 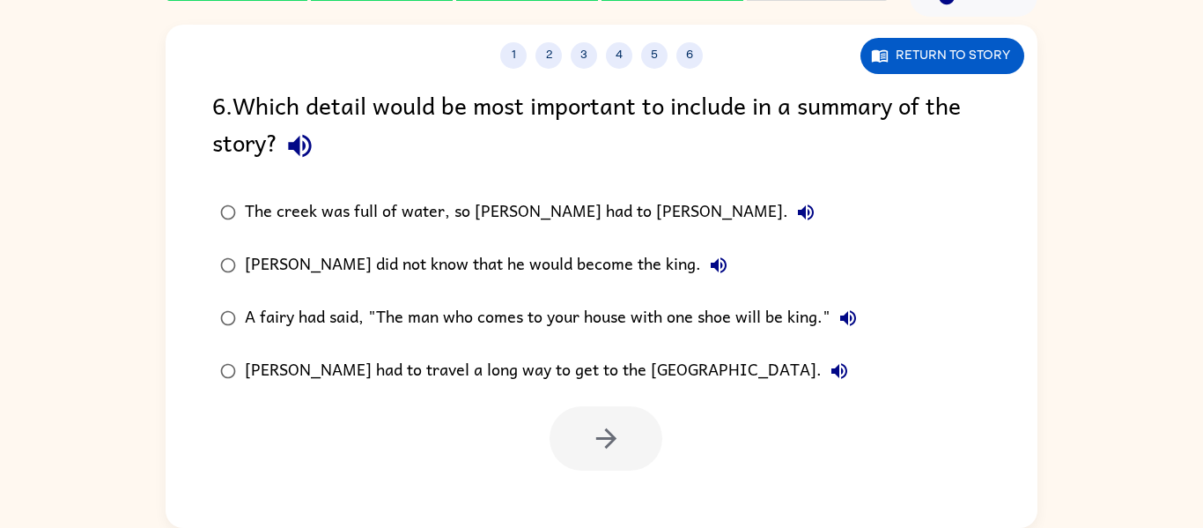 I want to click on button: 5, so click(x=654, y=55).